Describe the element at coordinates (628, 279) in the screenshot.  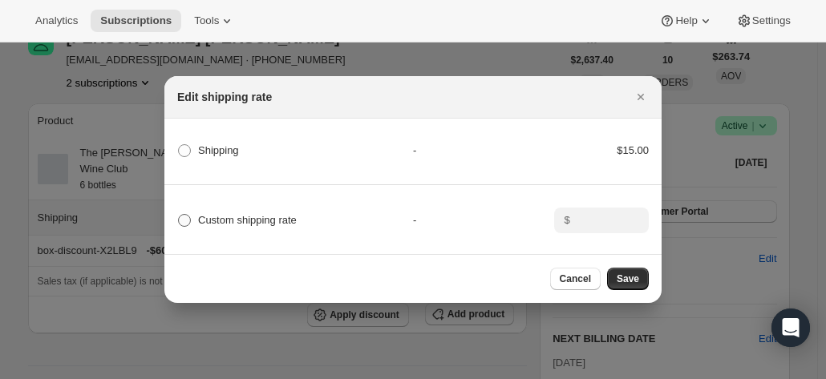
I see `button: Save` at that location.